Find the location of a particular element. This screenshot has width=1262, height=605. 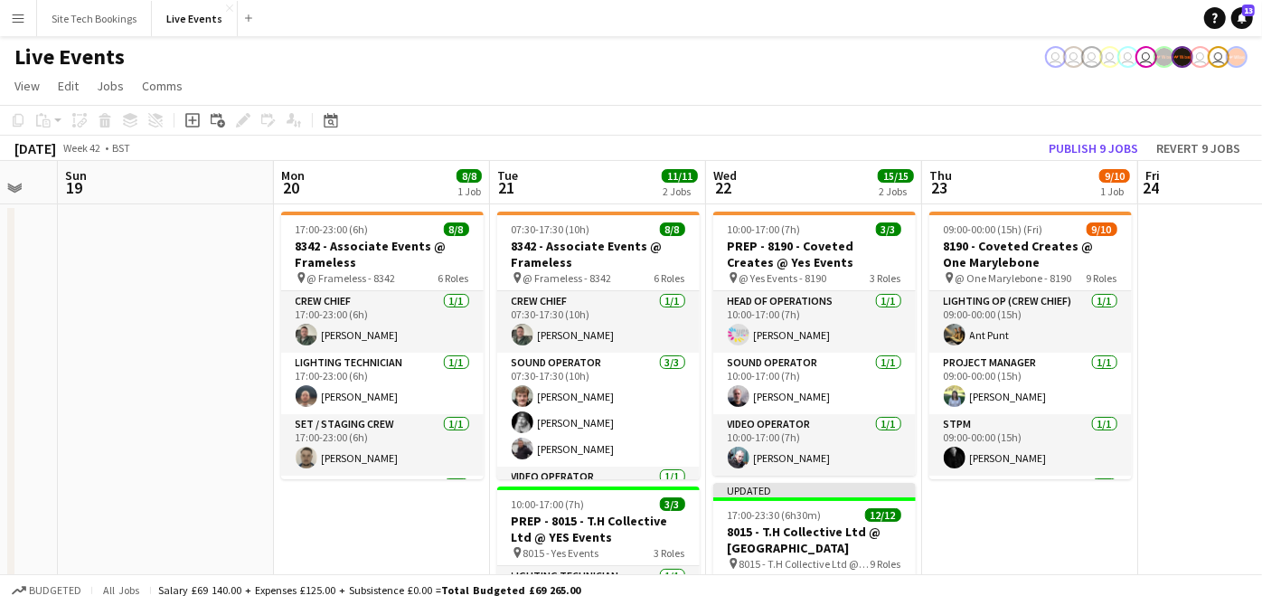

button: Site Tech Bookings is located at coordinates (94, 18).